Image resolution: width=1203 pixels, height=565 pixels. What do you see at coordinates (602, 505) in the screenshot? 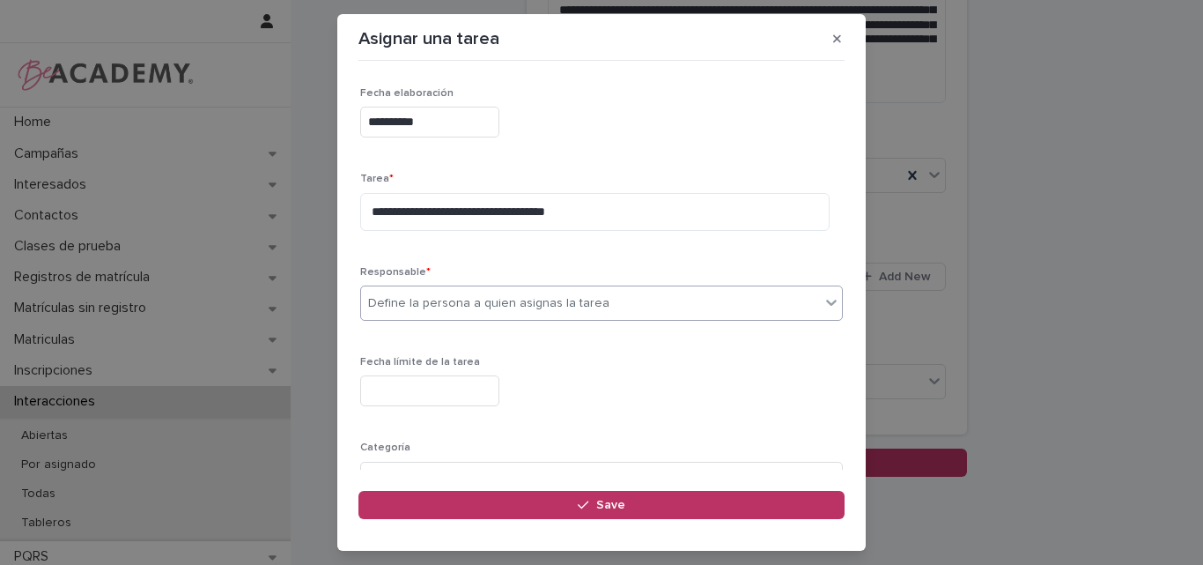
I see `button: Save` at bounding box center [602, 505].